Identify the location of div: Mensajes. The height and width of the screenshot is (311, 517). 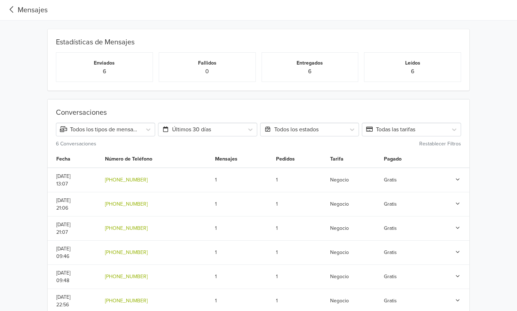
(27, 10).